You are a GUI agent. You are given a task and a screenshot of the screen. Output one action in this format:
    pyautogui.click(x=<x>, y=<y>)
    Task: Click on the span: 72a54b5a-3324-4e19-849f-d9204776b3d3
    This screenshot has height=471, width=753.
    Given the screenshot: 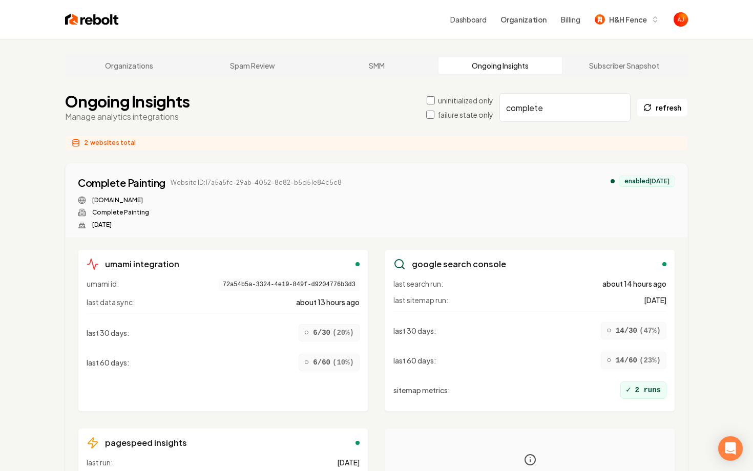 What is the action you would take?
    pyautogui.click(x=289, y=285)
    